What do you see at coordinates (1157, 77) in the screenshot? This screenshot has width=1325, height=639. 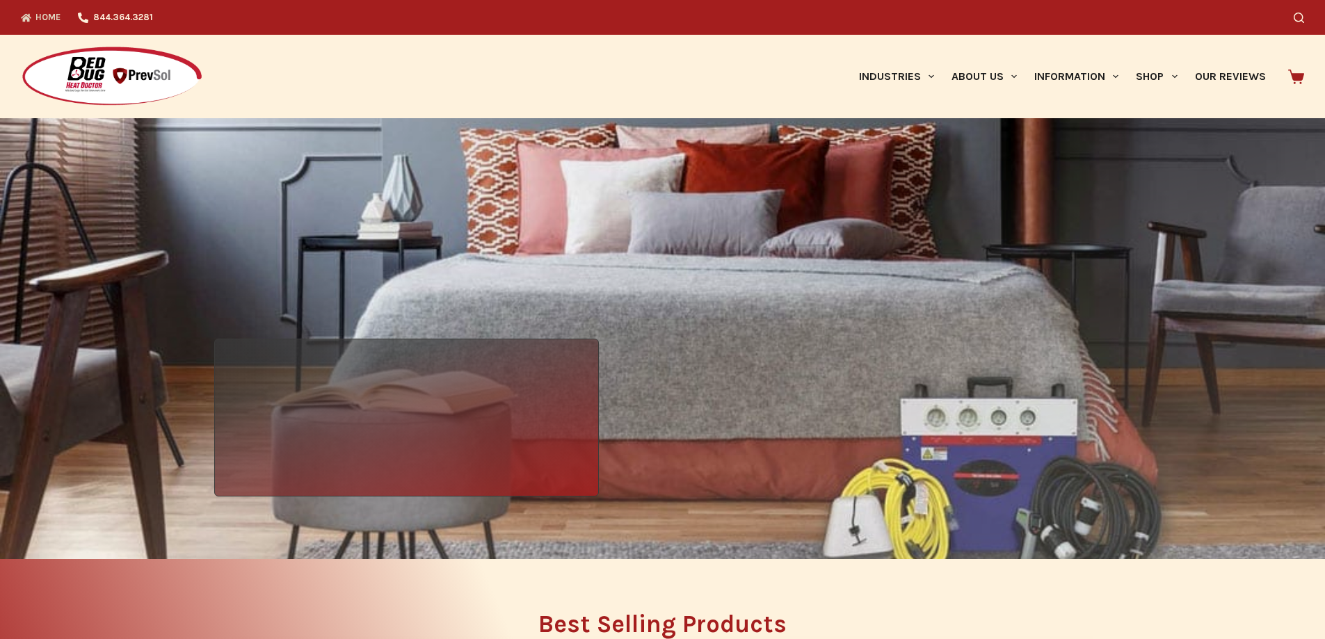 I see `a: Shop` at bounding box center [1157, 77].